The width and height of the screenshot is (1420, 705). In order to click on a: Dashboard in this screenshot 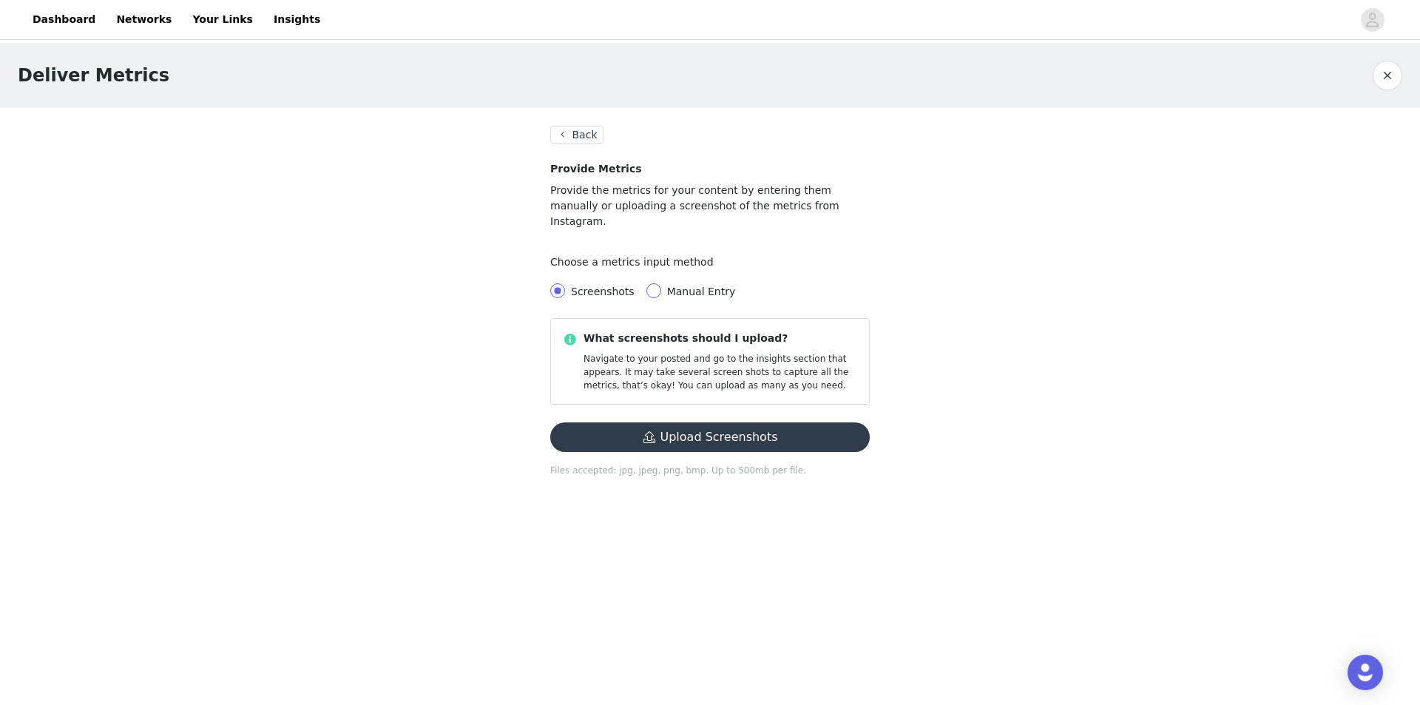, I will do `click(64, 19)`.